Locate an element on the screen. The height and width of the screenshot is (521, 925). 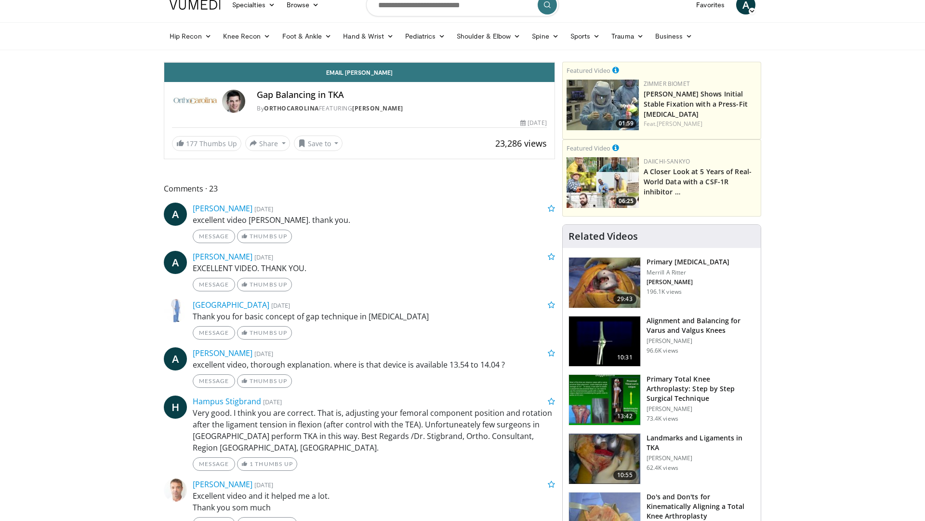
a: Trauma is located at coordinates (628, 36).